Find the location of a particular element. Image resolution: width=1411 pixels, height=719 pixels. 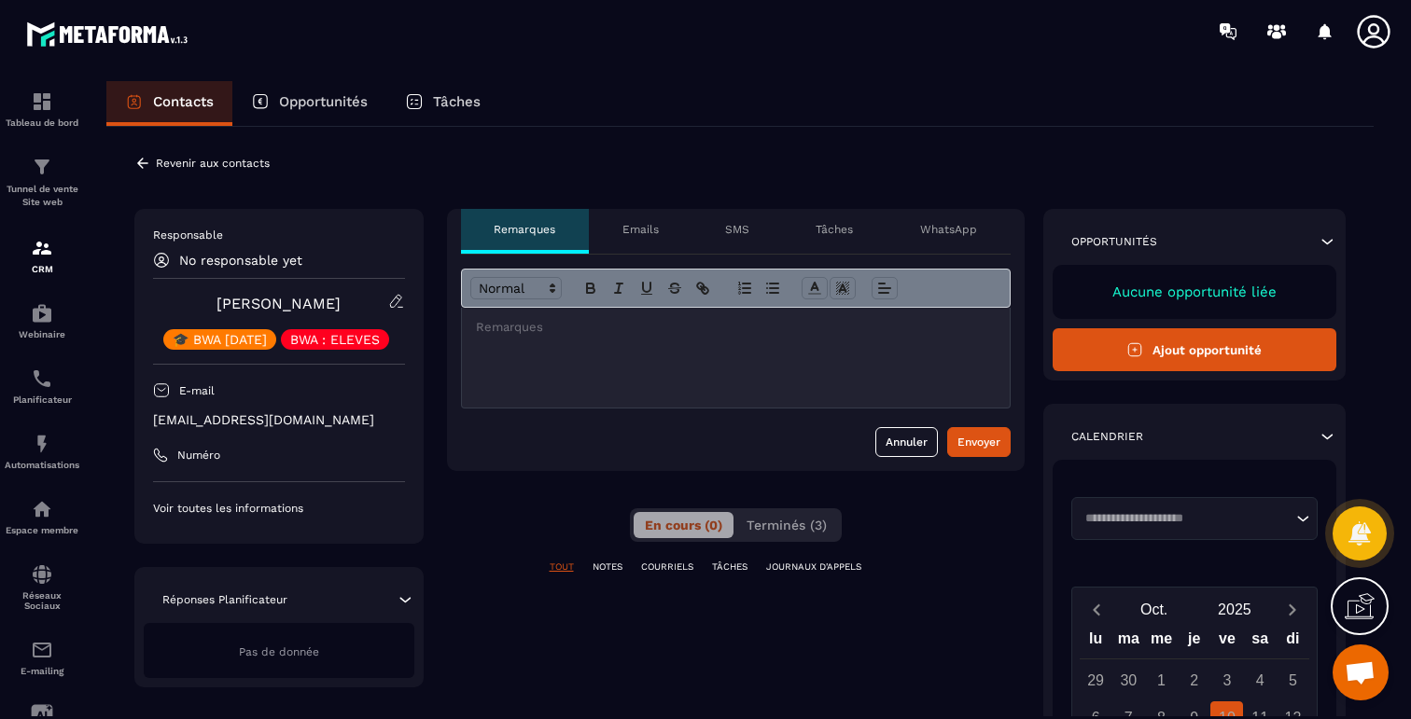

div: Ouvrir le chat is located at coordinates (1360, 673).